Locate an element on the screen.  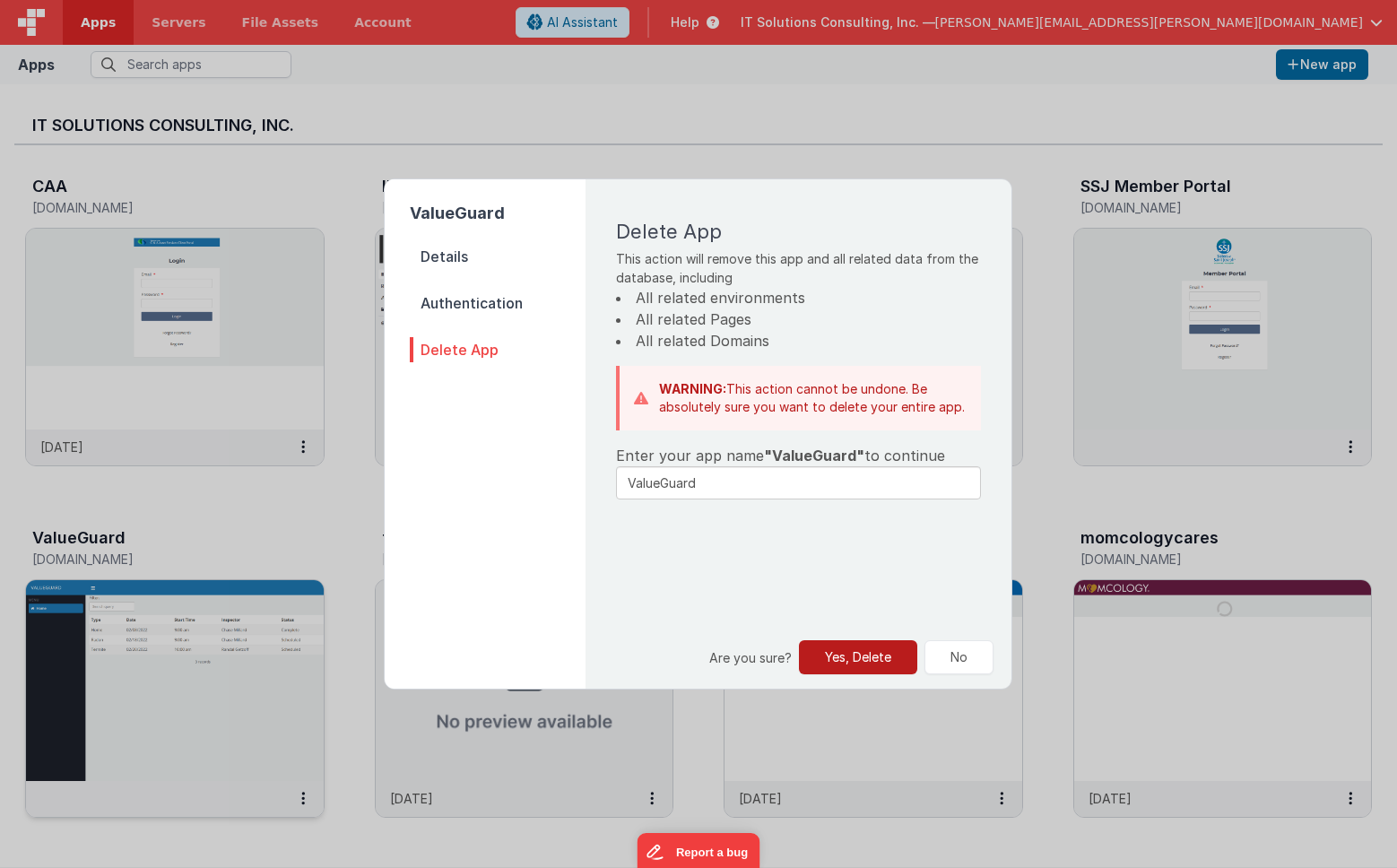
b: WARNING: is located at coordinates (692, 388).